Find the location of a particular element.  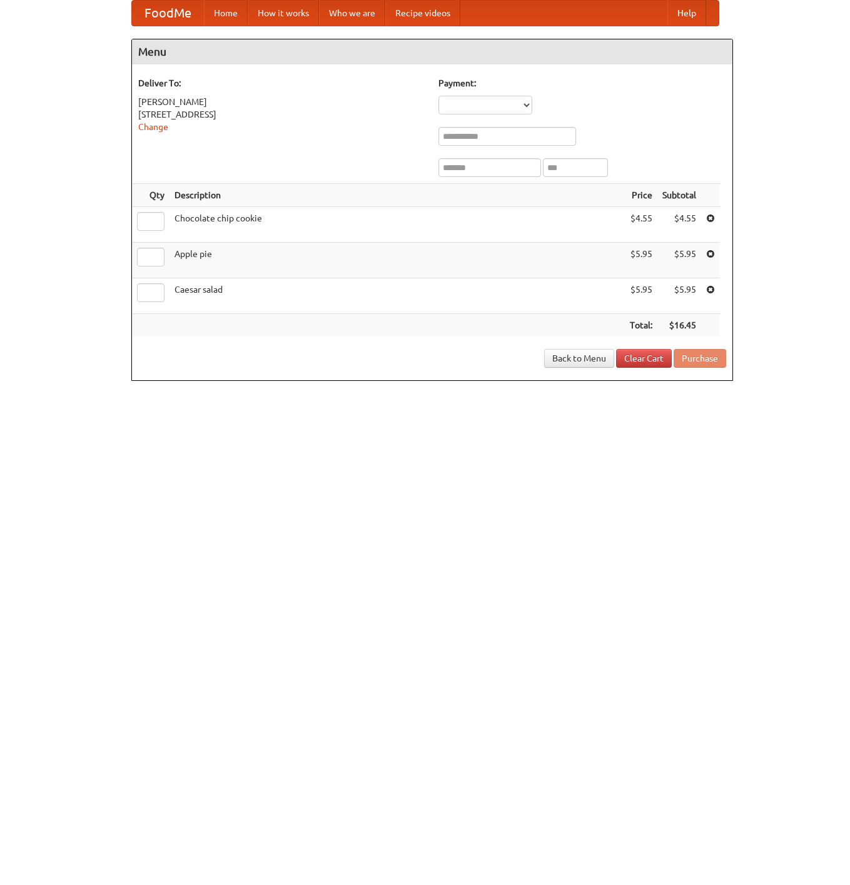

td: Caesar salad is located at coordinates (397, 296).